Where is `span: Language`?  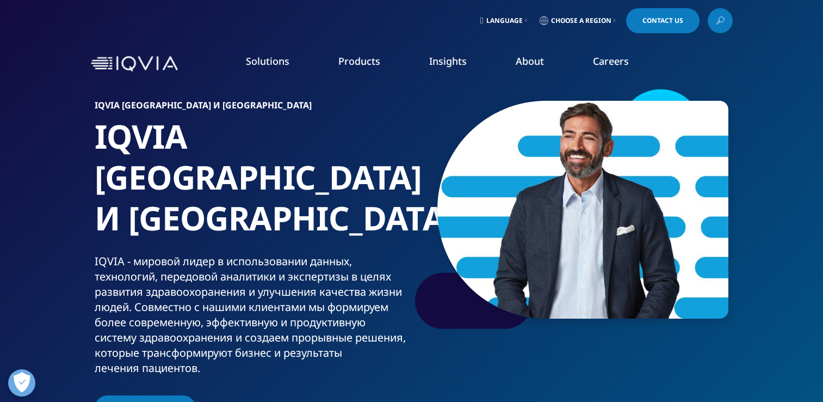
span: Language is located at coordinates (504, 21).